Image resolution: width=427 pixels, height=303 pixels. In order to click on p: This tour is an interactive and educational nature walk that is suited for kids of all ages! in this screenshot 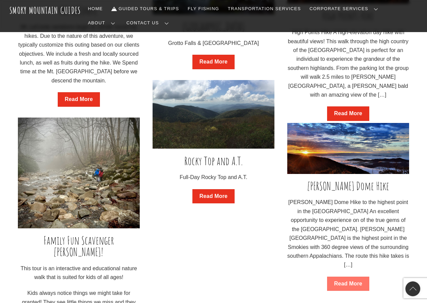, I will do `click(79, 273)`.